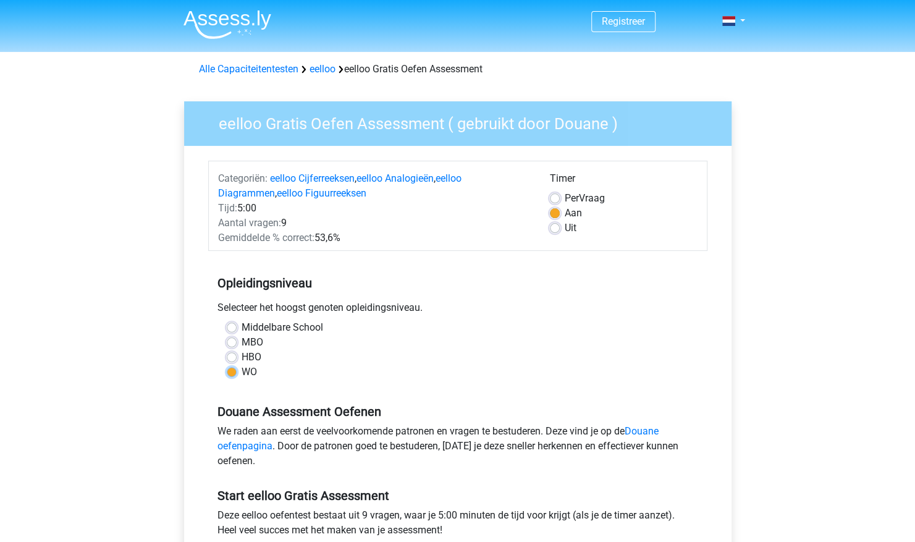 The height and width of the screenshot is (542, 915). I want to click on span: Aantal vragen:, so click(250, 222).